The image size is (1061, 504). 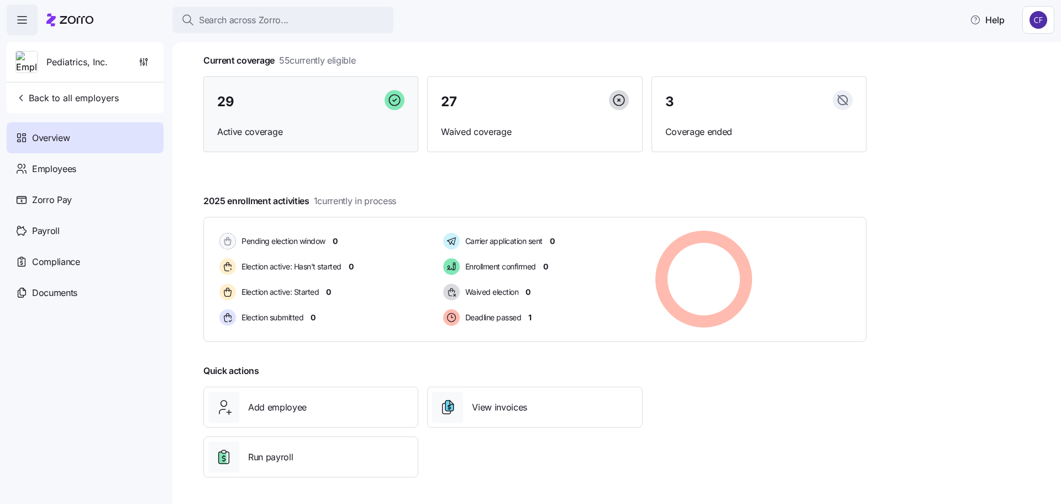 What do you see at coordinates (670, 102) in the screenshot?
I see `span: 3` at bounding box center [670, 102].